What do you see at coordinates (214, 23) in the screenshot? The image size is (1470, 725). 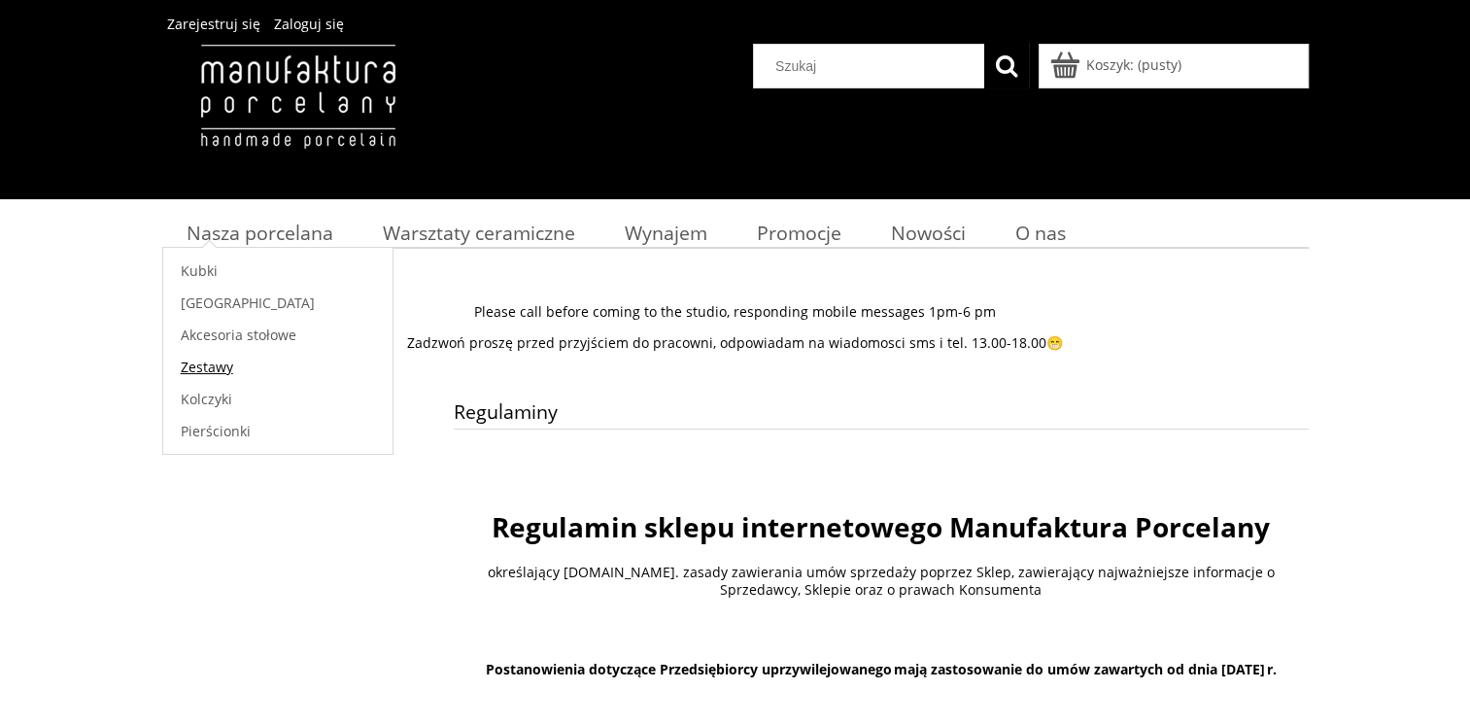 I see `a: Zarejestruj się` at bounding box center [214, 23].